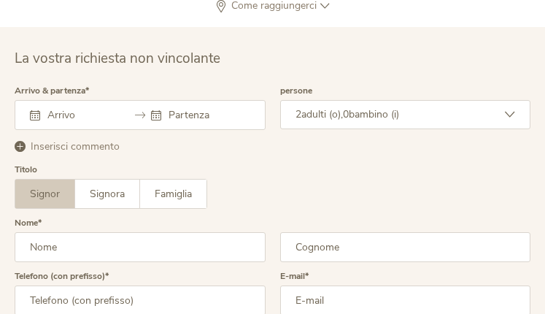  I want to click on input: Cognome, so click(406, 247).